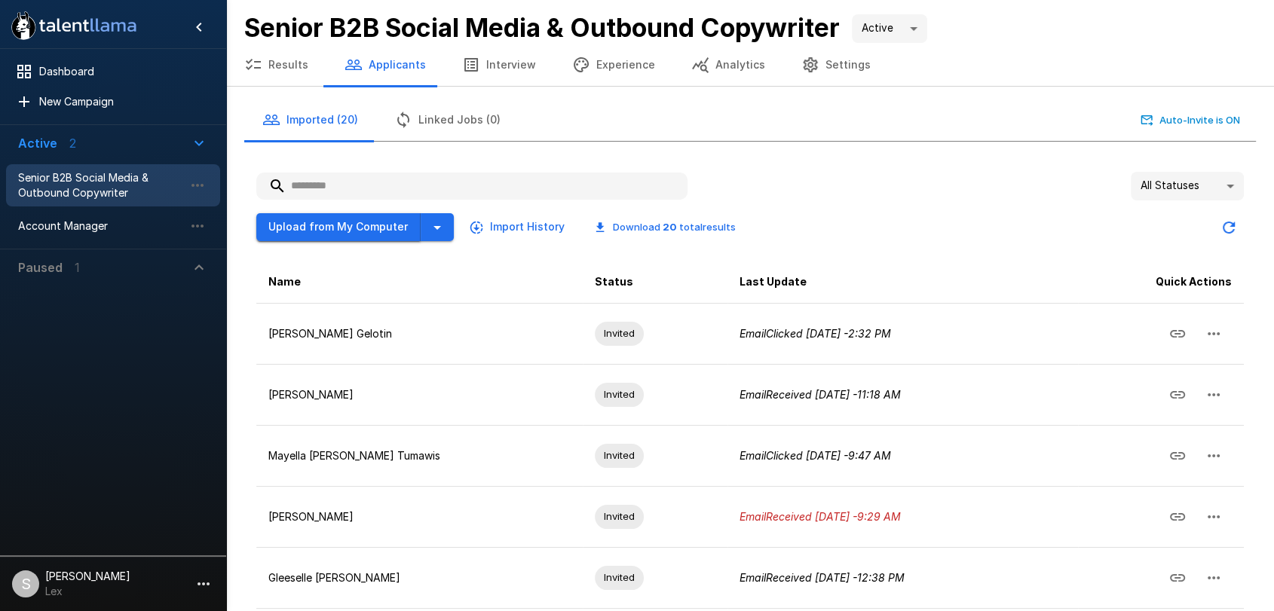 Image resolution: width=1274 pixels, height=611 pixels. I want to click on button: Settings, so click(836, 65).